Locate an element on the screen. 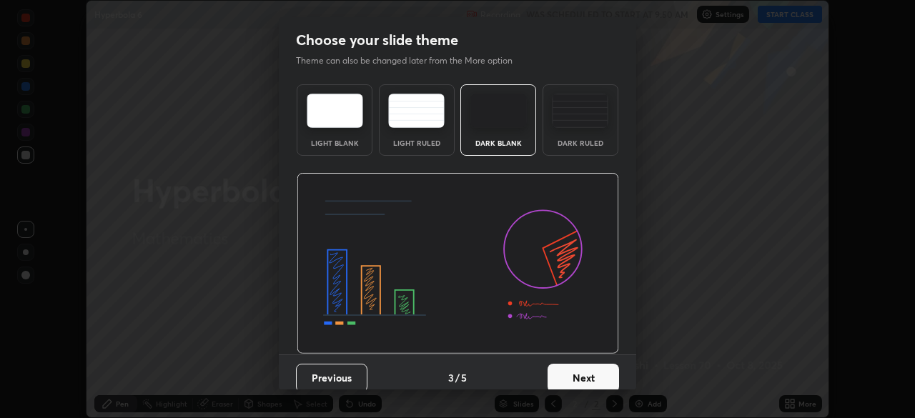 This screenshot has height=418, width=915. h2: Choose your slide theme is located at coordinates (377, 40).